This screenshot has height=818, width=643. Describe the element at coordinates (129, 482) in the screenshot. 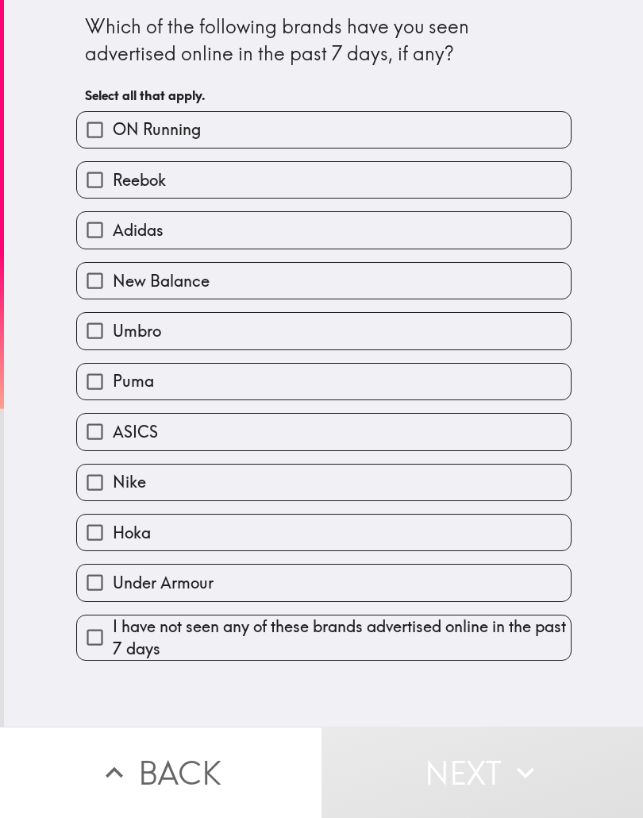

I see `span: Nike` at that location.